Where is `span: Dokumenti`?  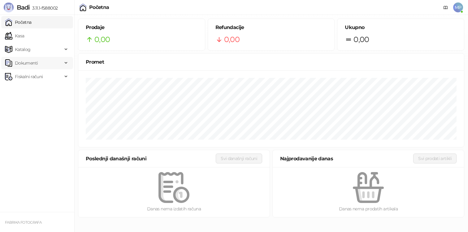
span: Dokumenti is located at coordinates (26, 63).